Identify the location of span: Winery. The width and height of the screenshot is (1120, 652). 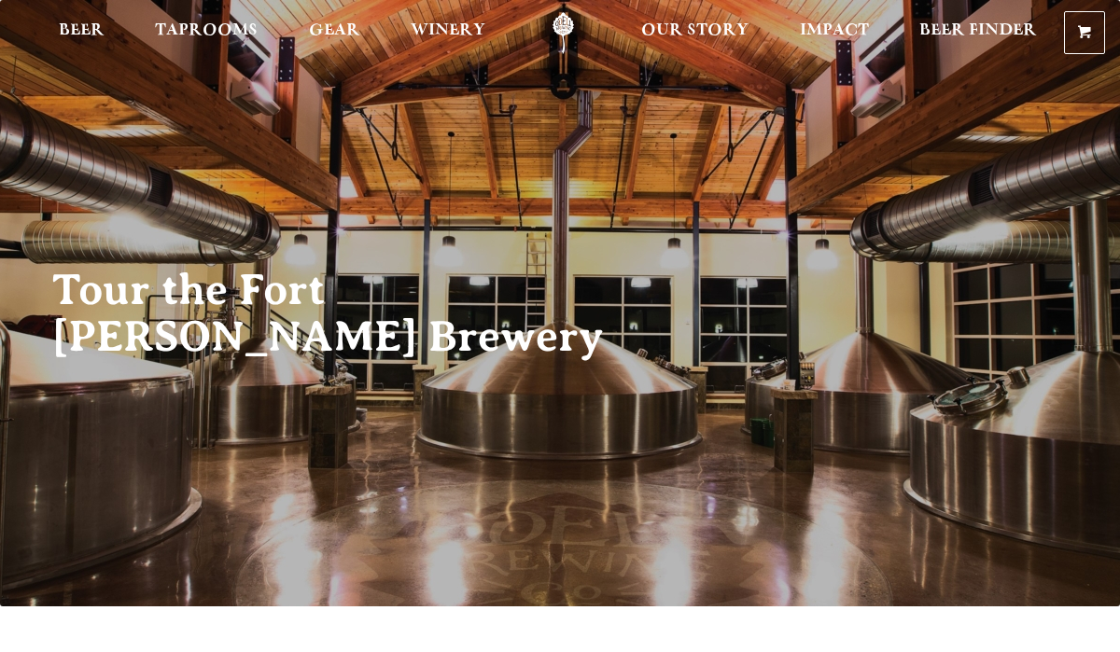
(448, 31).